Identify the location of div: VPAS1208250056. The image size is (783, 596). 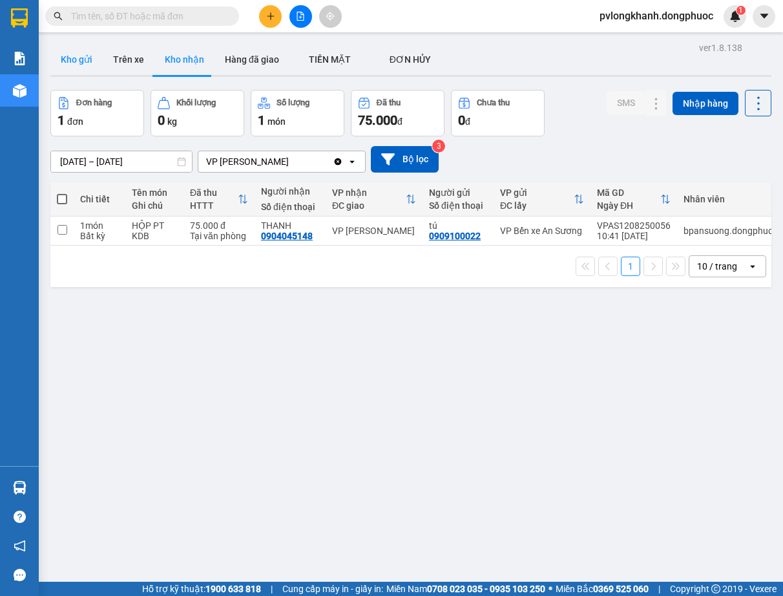
(634, 226).